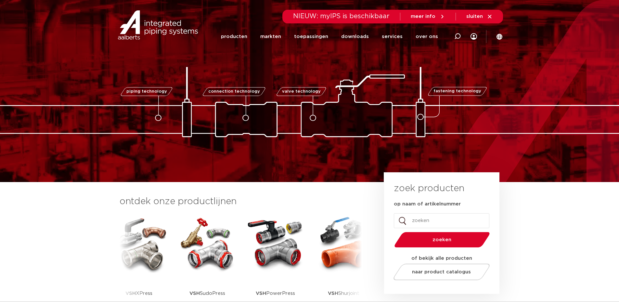  Describe the element at coordinates (355, 36) in the screenshot. I see `a: downloads` at that location.